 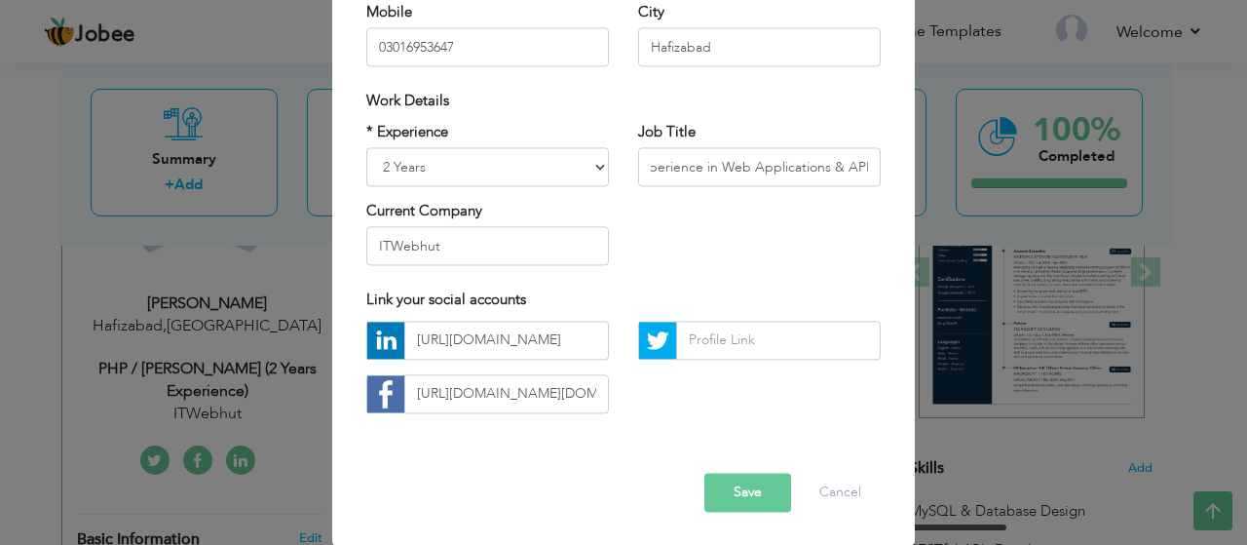 What do you see at coordinates (389, 12) in the screenshot?
I see `label: Mobile` at bounding box center [389, 12].